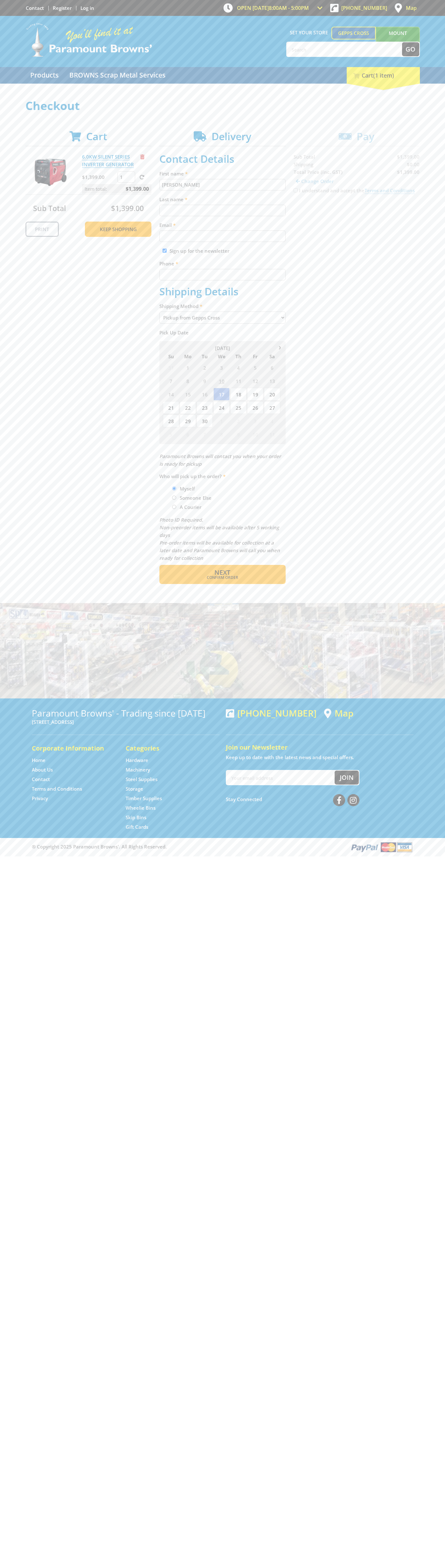  What do you see at coordinates (223, 106) in the screenshot?
I see `h1: Checkout` at bounding box center [223, 106].